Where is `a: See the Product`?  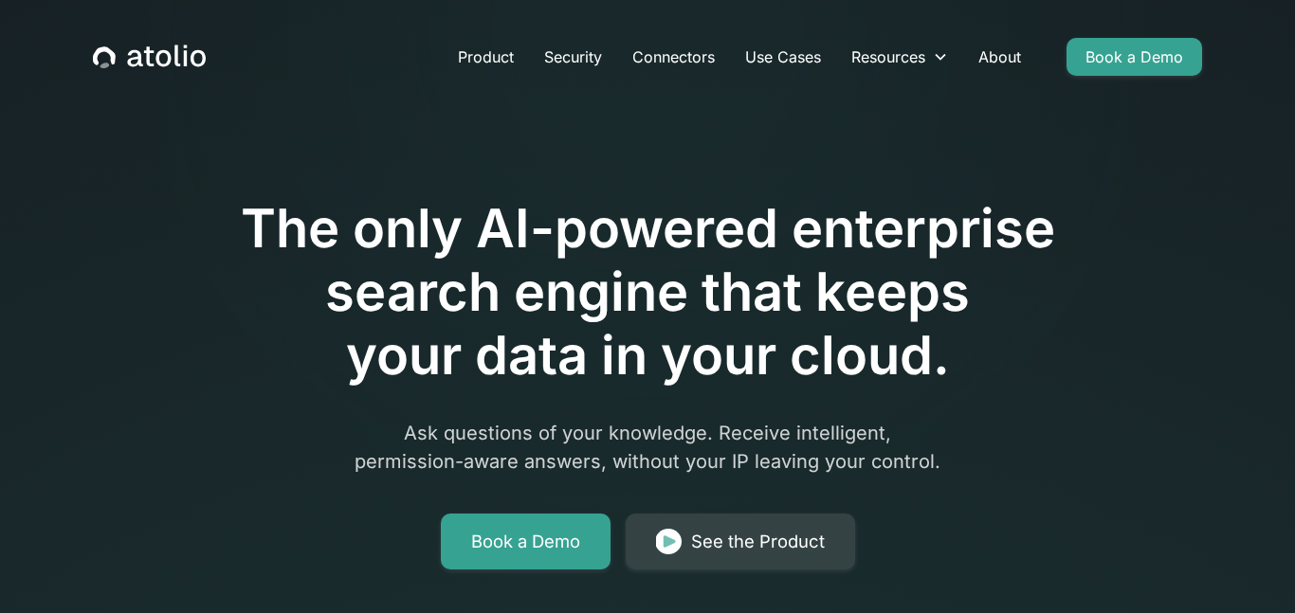
a: See the Product is located at coordinates (740, 542).